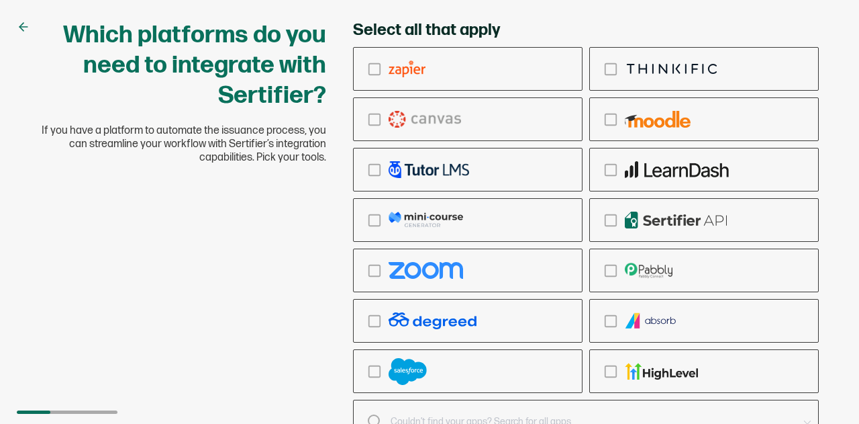 The height and width of the screenshot is (424, 859). I want to click on img: absorb, so click(651, 320).